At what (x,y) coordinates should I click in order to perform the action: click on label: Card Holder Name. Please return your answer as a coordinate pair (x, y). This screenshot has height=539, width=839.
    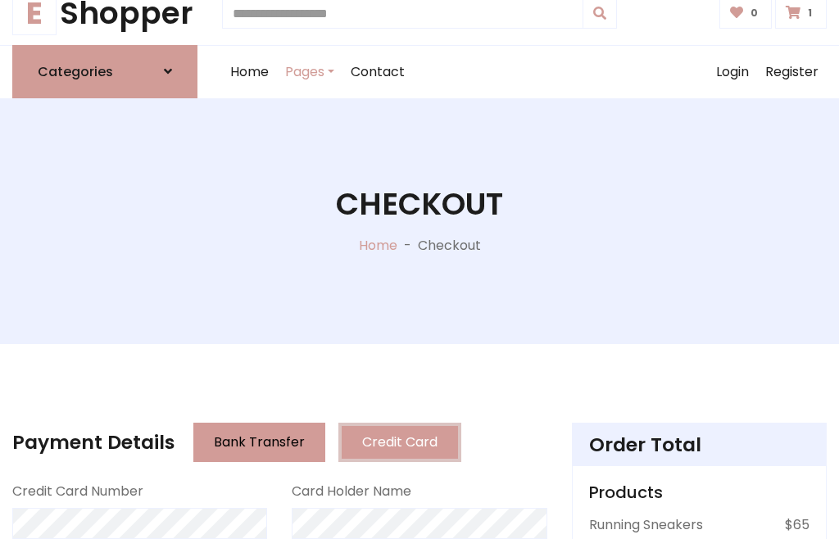
    Looking at the image, I should click on (352, 492).